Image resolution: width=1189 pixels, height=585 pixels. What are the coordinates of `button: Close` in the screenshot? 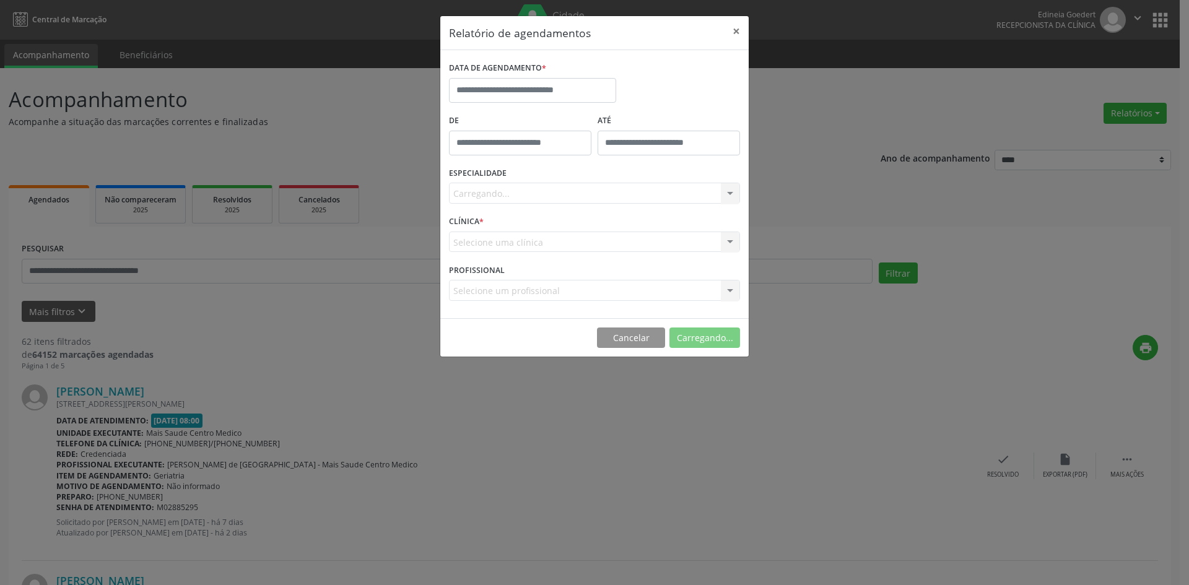 It's located at (736, 31).